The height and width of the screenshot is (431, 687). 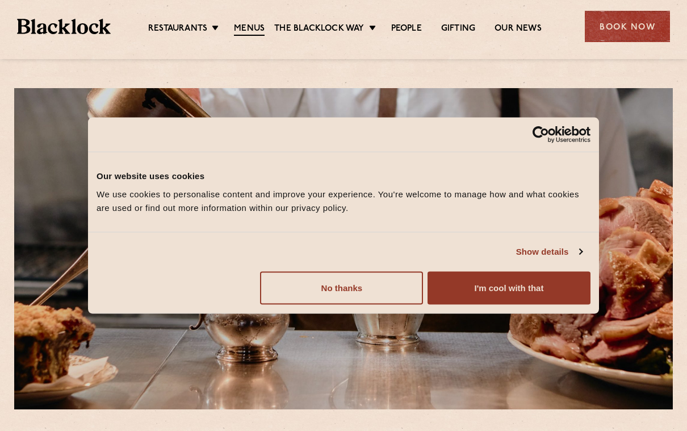 I want to click on a: Menus, so click(x=249, y=30).